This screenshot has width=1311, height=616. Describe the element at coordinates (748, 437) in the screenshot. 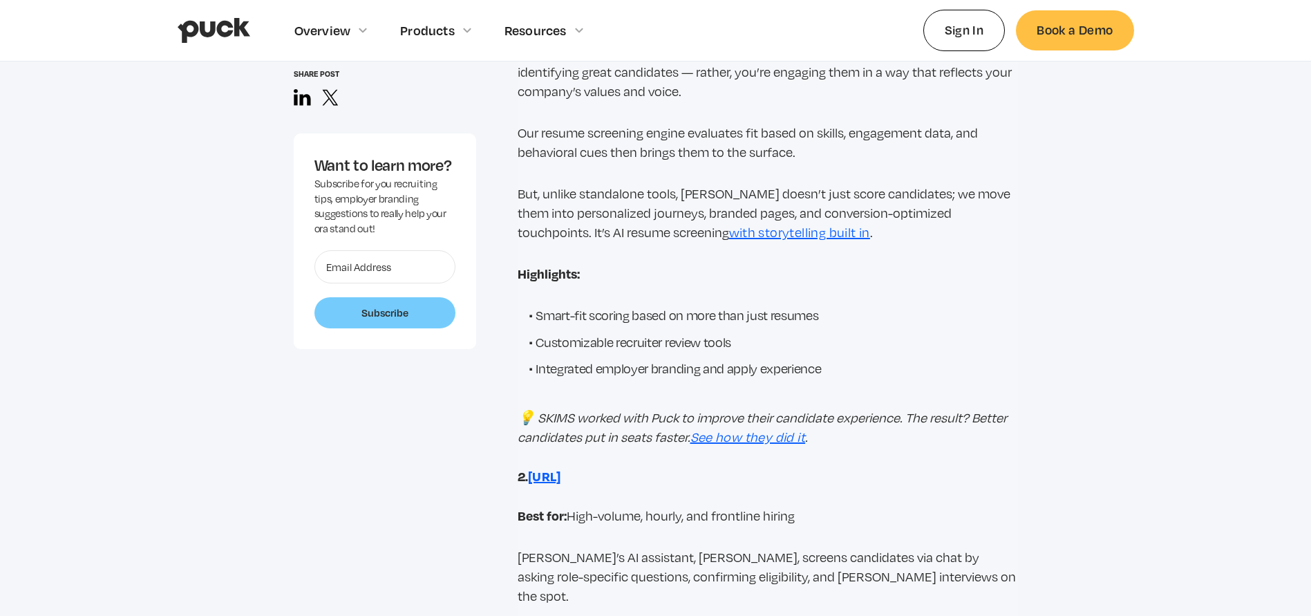

I see `a: See how they did it` at that location.